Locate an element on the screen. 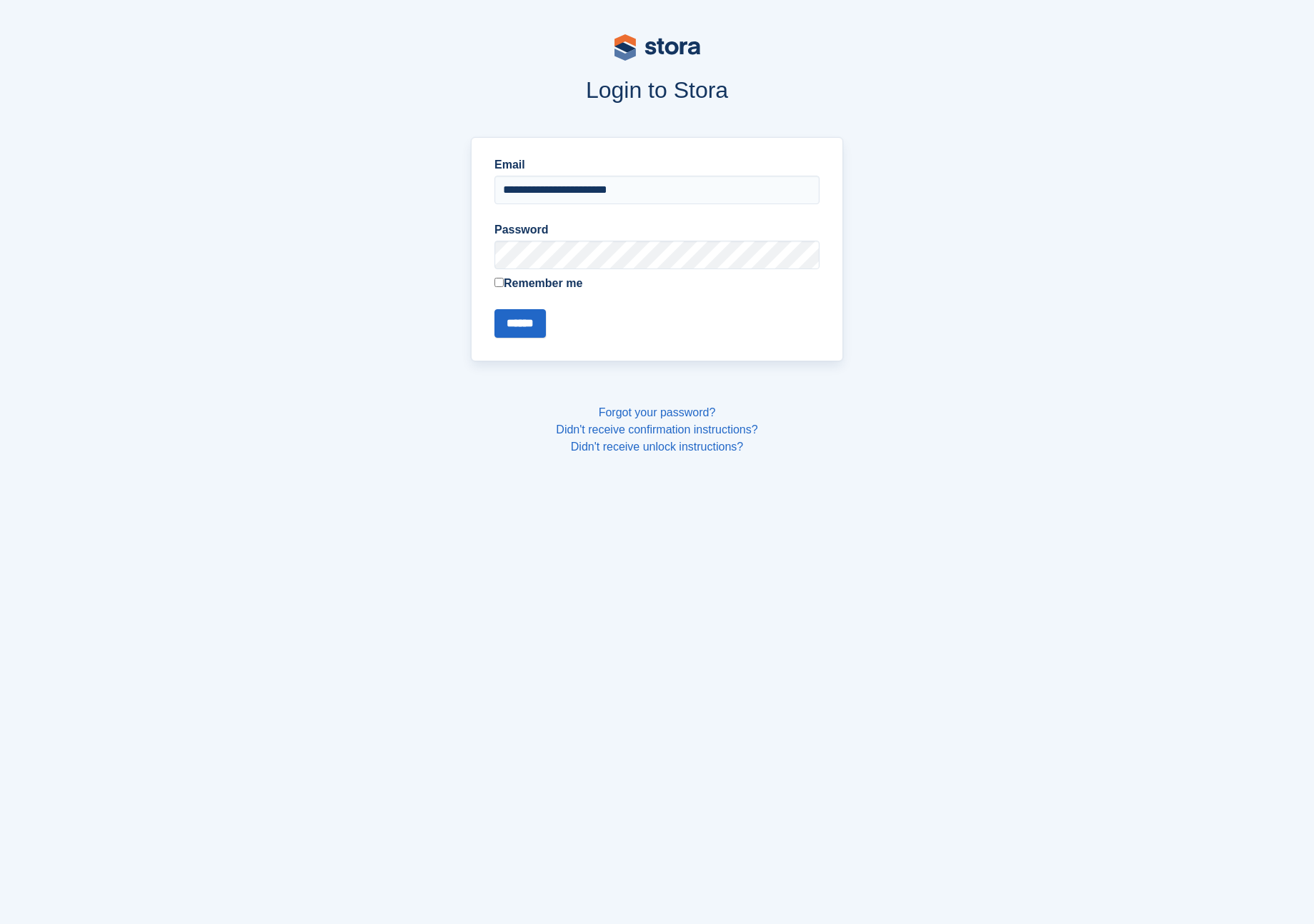  img: stora-logo-53a41332b3708ae10de48c4981b4e9114cc0af31d8433b30ea865607fb682f29.svg is located at coordinates (657, 47).